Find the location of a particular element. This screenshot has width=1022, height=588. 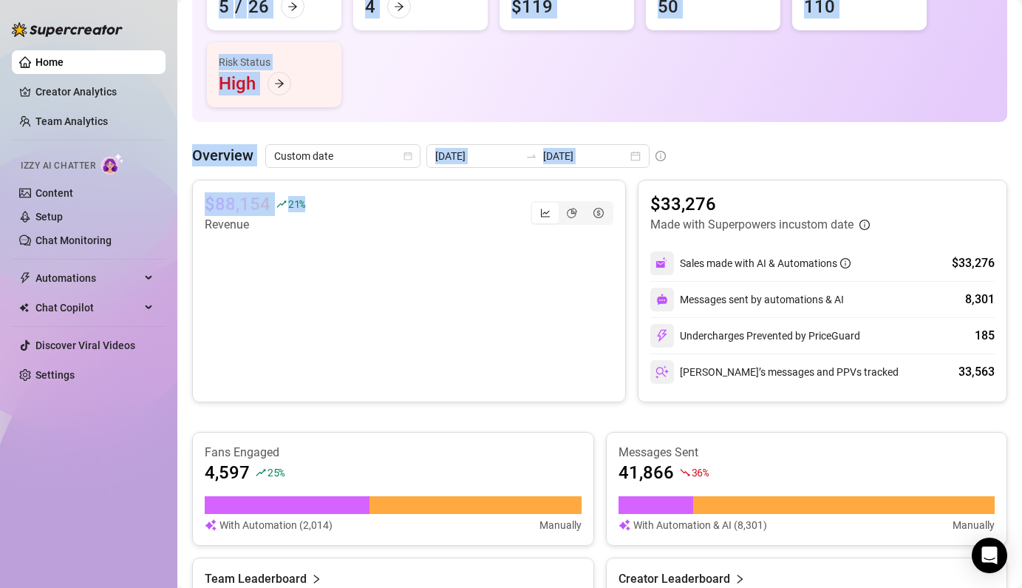

input: Start date is located at coordinates (477, 156).